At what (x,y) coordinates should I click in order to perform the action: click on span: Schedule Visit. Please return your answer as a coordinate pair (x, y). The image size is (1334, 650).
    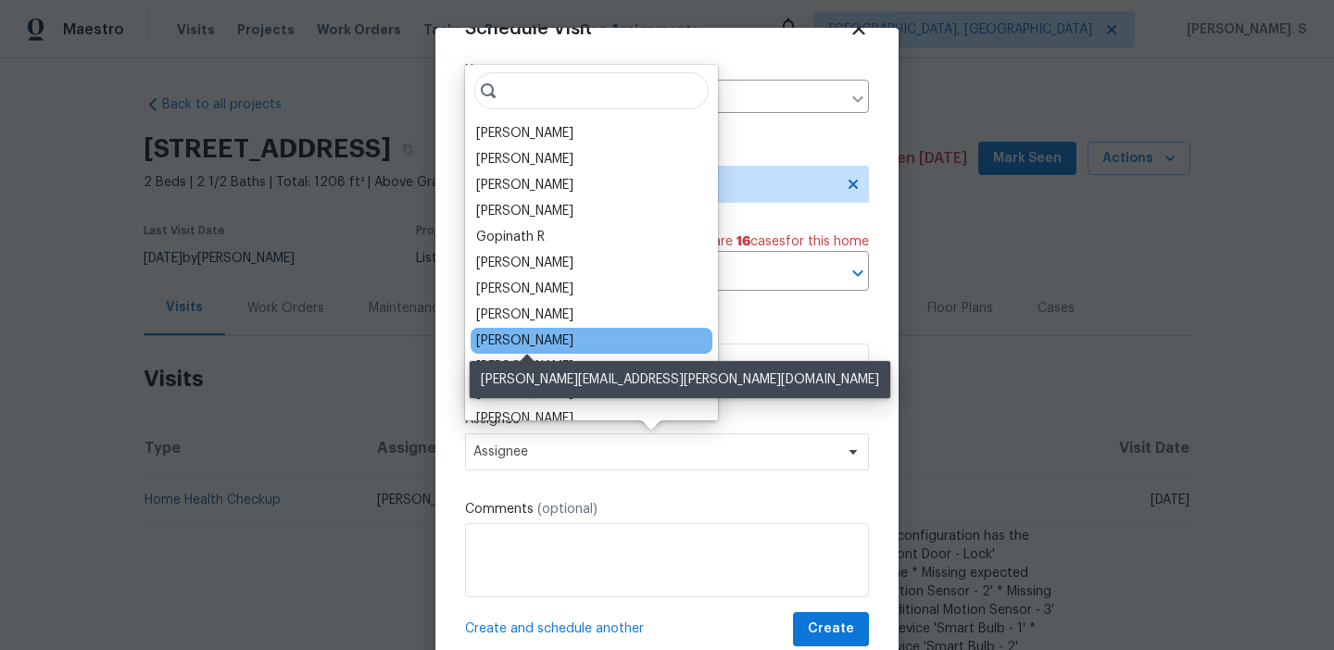
    Looking at the image, I should click on (528, 29).